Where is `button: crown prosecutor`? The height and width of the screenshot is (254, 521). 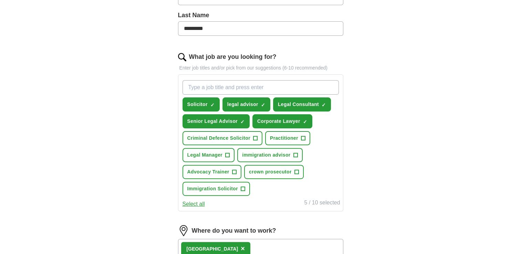
button: crown prosecutor is located at coordinates (273, 172).